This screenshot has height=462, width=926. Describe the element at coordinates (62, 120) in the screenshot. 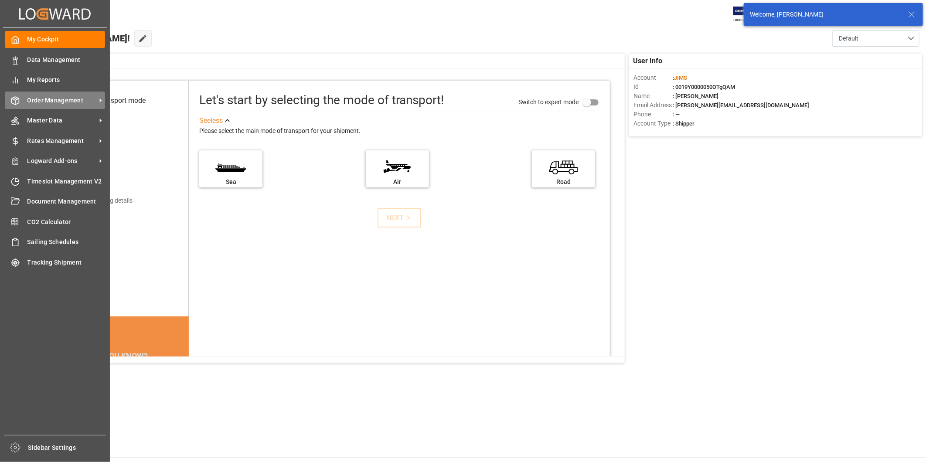

I see `span: Master Data` at that location.